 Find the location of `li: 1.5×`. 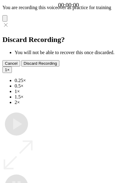

li: 1.5× is located at coordinates (74, 97).